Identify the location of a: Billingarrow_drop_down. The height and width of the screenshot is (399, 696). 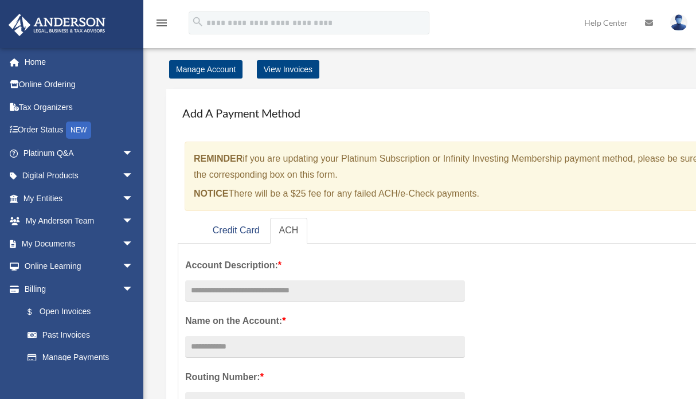
(79, 289).